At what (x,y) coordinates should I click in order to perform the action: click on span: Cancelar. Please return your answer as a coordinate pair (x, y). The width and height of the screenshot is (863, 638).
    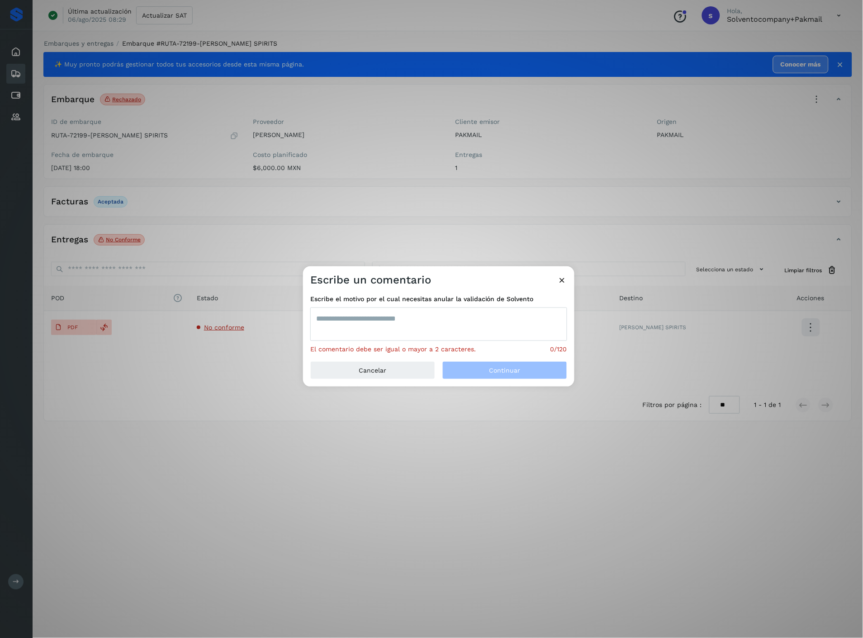
    Looking at the image, I should click on (373, 371).